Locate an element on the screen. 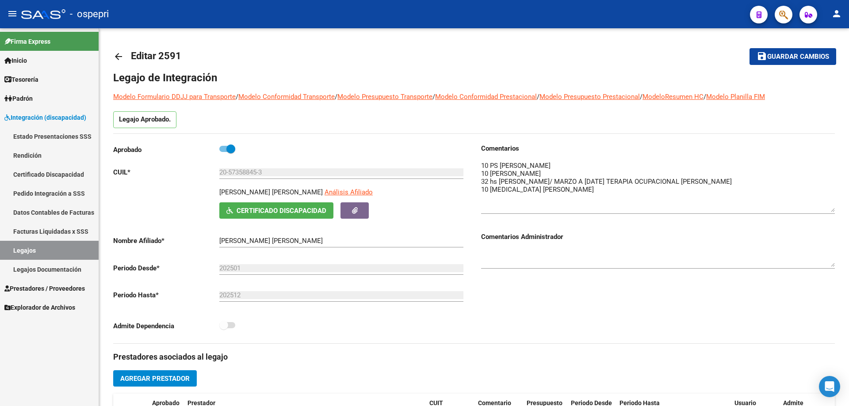 This screenshot has height=406, width=849. div: Open Intercom Messenger is located at coordinates (830, 387).